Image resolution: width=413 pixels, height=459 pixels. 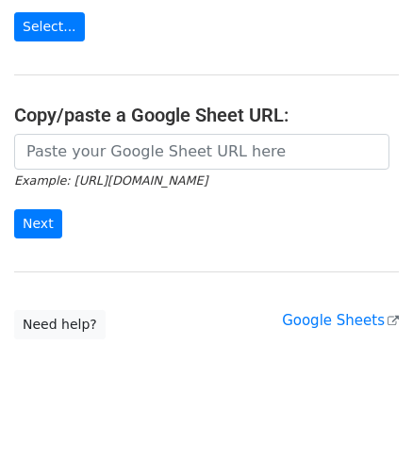 What do you see at coordinates (202, 152) in the screenshot?
I see `input: Paste your Google Sheet URL here` at bounding box center [202, 152].